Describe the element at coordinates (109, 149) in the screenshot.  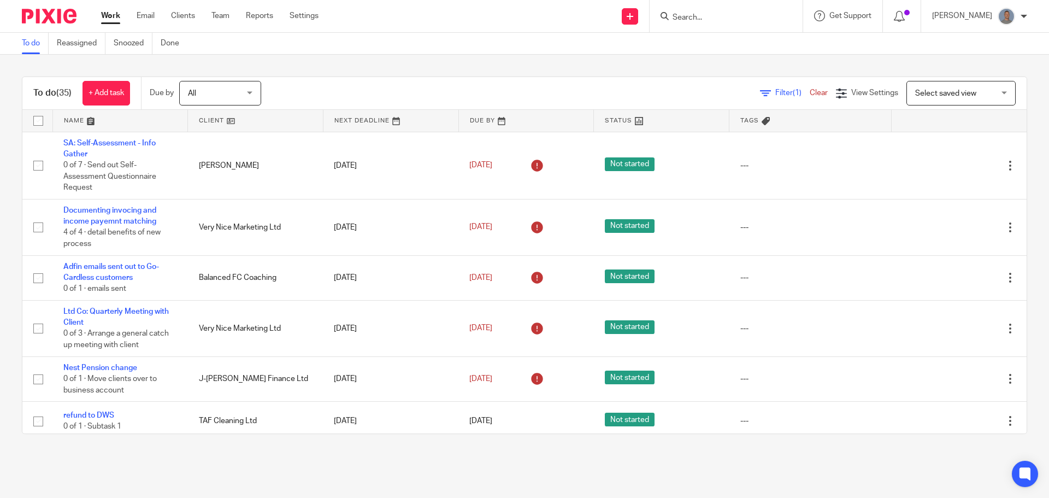
I see `a: SA: Self-Assessment - Info Gather` at that location.